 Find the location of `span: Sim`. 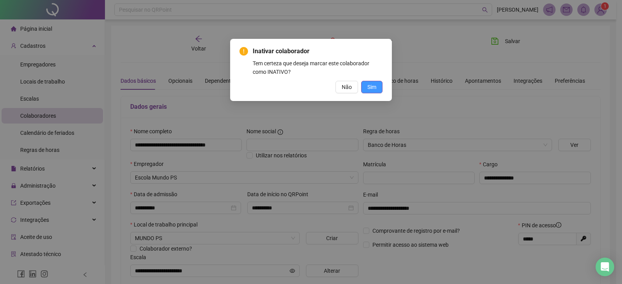

span: Sim is located at coordinates (372, 87).